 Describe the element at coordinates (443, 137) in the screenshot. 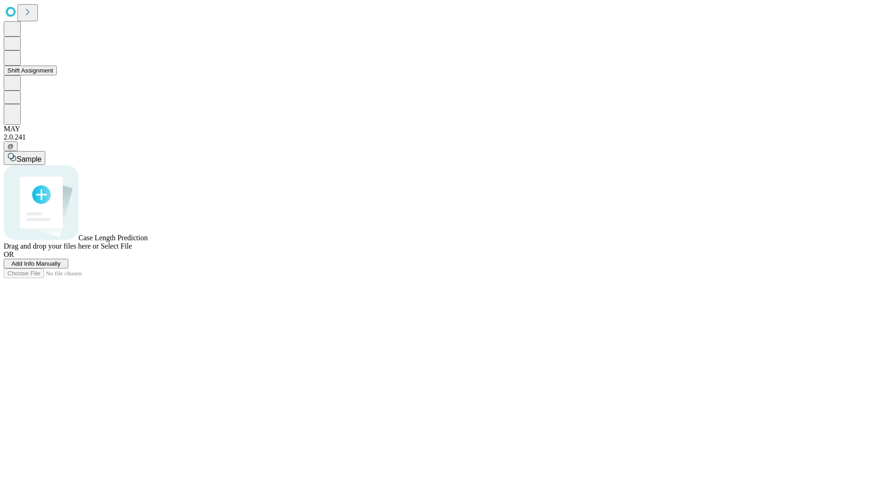

I see `div: 2.0.241` at that location.